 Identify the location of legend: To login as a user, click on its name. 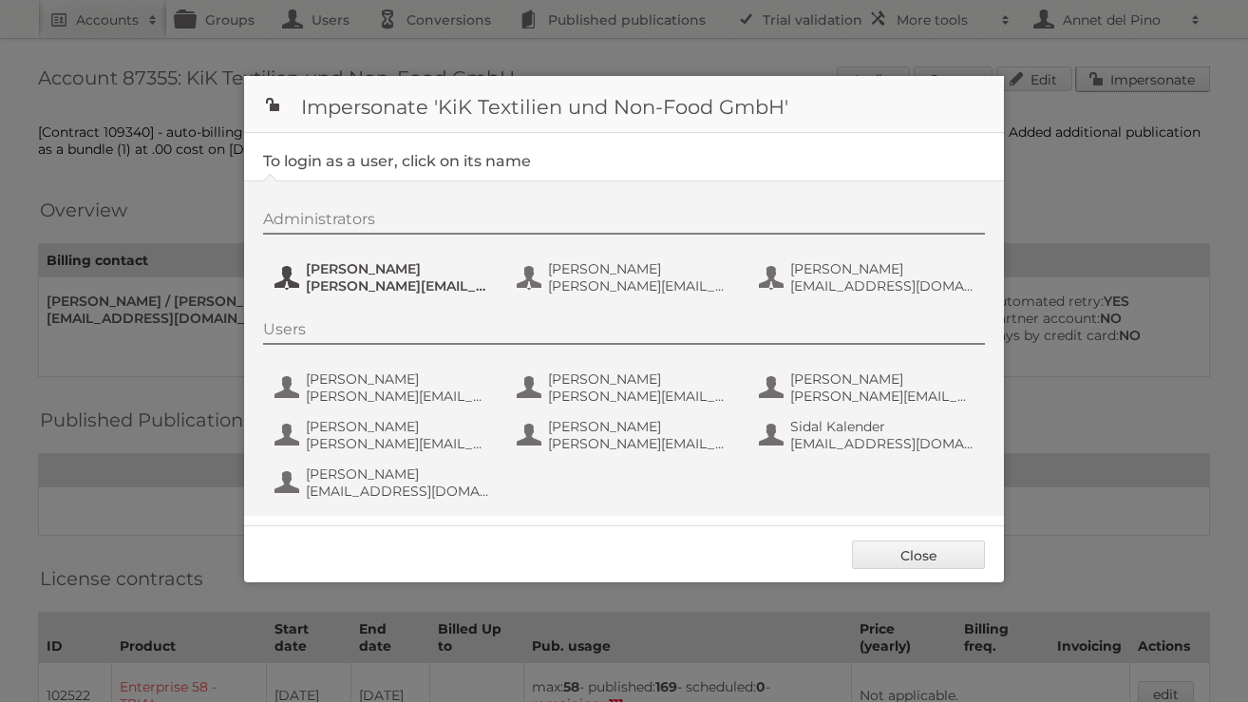
(397, 160).